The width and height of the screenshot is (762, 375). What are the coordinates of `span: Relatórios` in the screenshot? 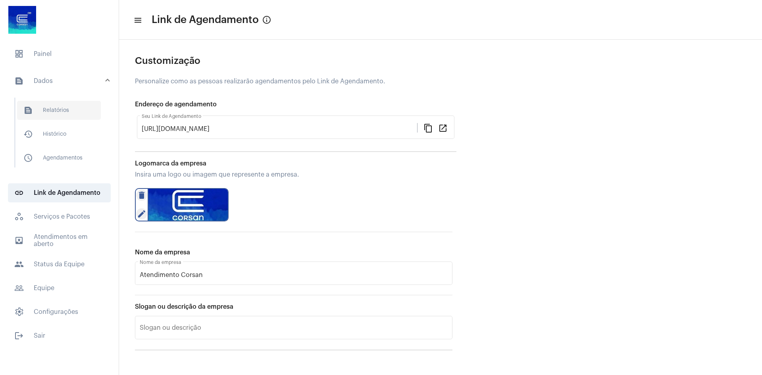 It's located at (59, 110).